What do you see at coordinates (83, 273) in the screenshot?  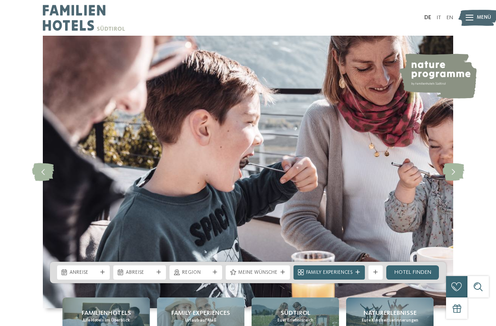 I see `span: Anreise` at bounding box center [83, 273].